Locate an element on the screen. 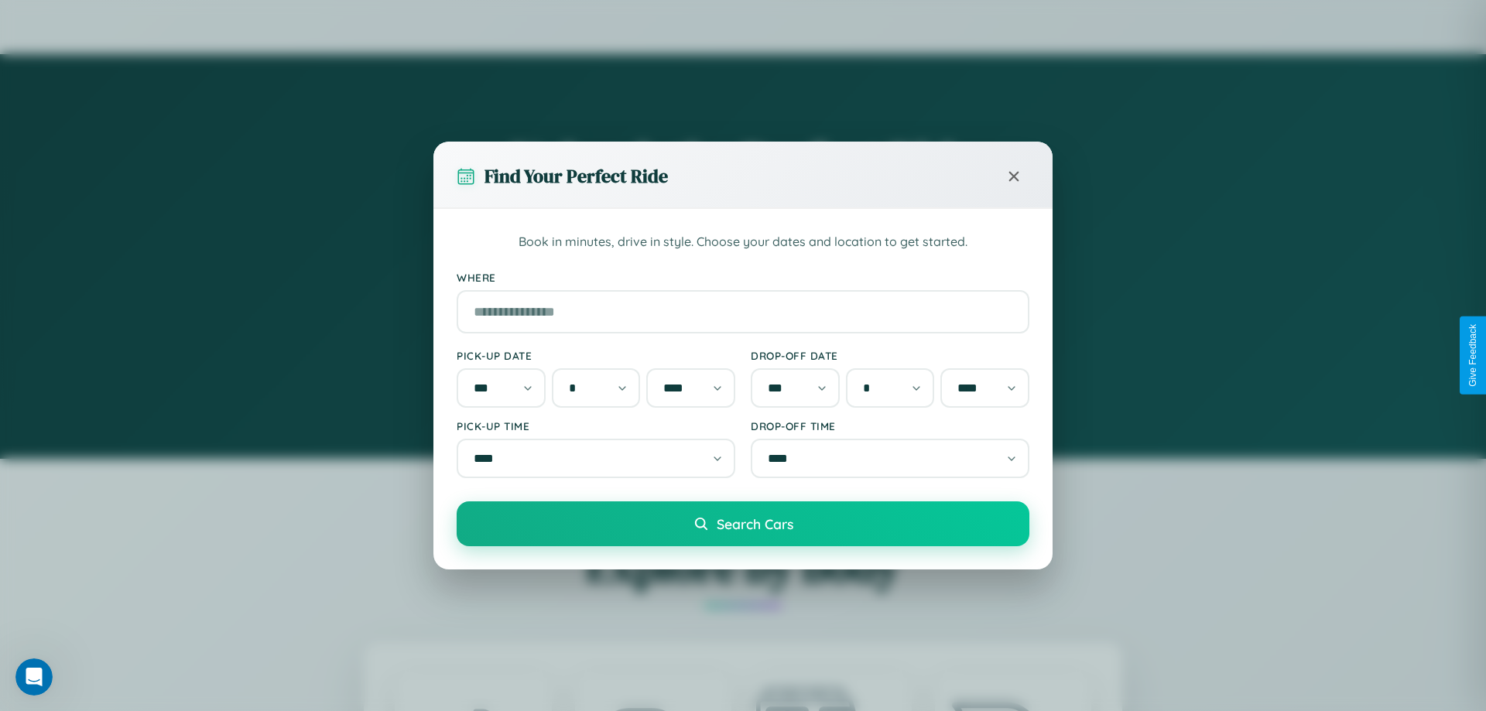 Image resolution: width=1486 pixels, height=711 pixels. label: Pick-up Time is located at coordinates (596, 426).